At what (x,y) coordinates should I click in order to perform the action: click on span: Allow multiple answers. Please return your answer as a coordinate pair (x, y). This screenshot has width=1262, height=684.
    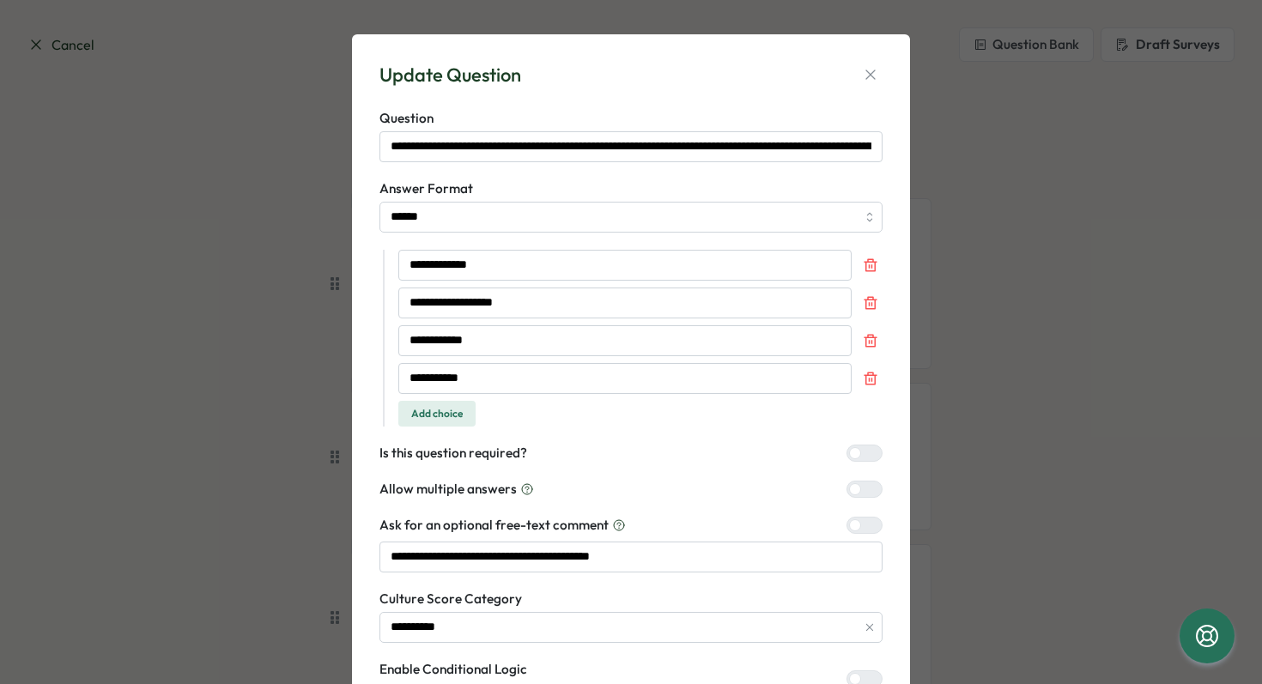
    Looking at the image, I should click on (448, 489).